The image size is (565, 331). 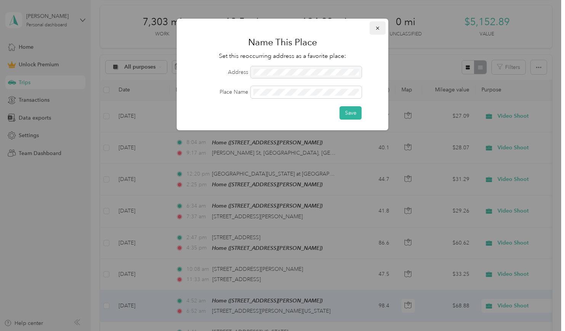 I want to click on label: Place Name, so click(x=218, y=92).